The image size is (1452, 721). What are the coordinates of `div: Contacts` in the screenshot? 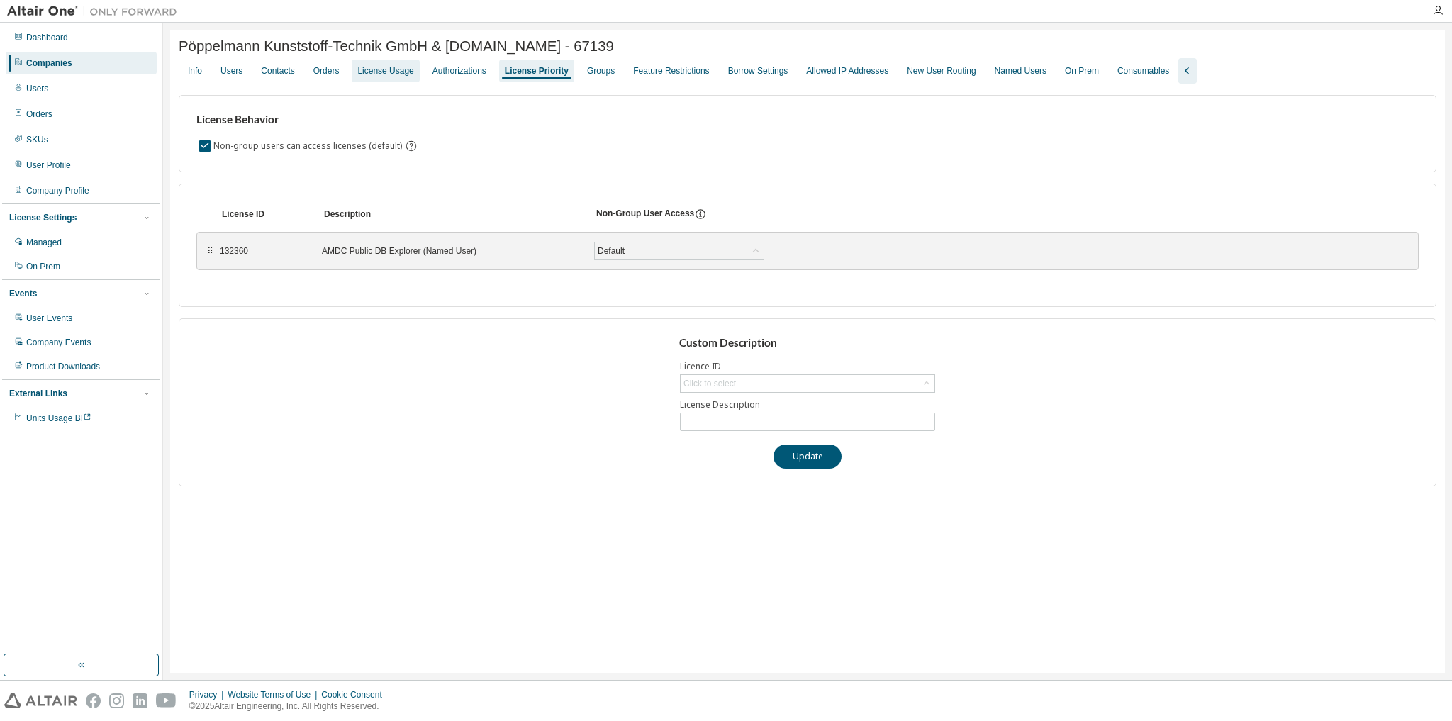 It's located at (277, 71).